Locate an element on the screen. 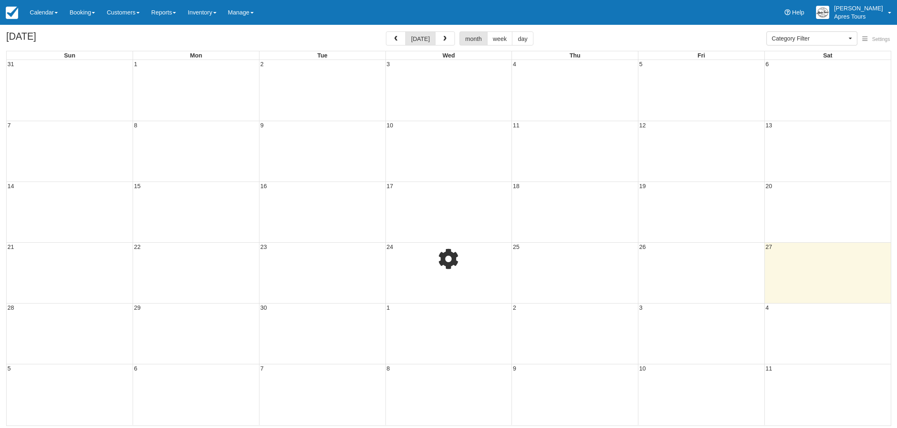  span: 29 is located at coordinates (137, 308).